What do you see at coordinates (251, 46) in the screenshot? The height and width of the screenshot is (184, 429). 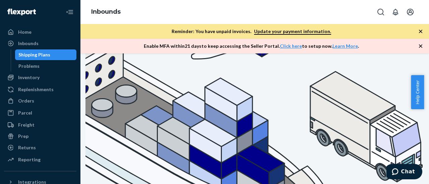 I see `p: Enable MFA within 21 days to keep accessing the Seller Portal. to setup now. .` at bounding box center [251, 46].